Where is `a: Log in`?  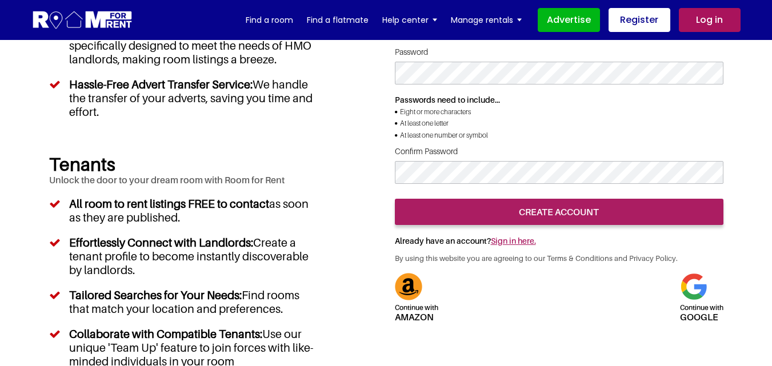
a: Log in is located at coordinates (710, 20).